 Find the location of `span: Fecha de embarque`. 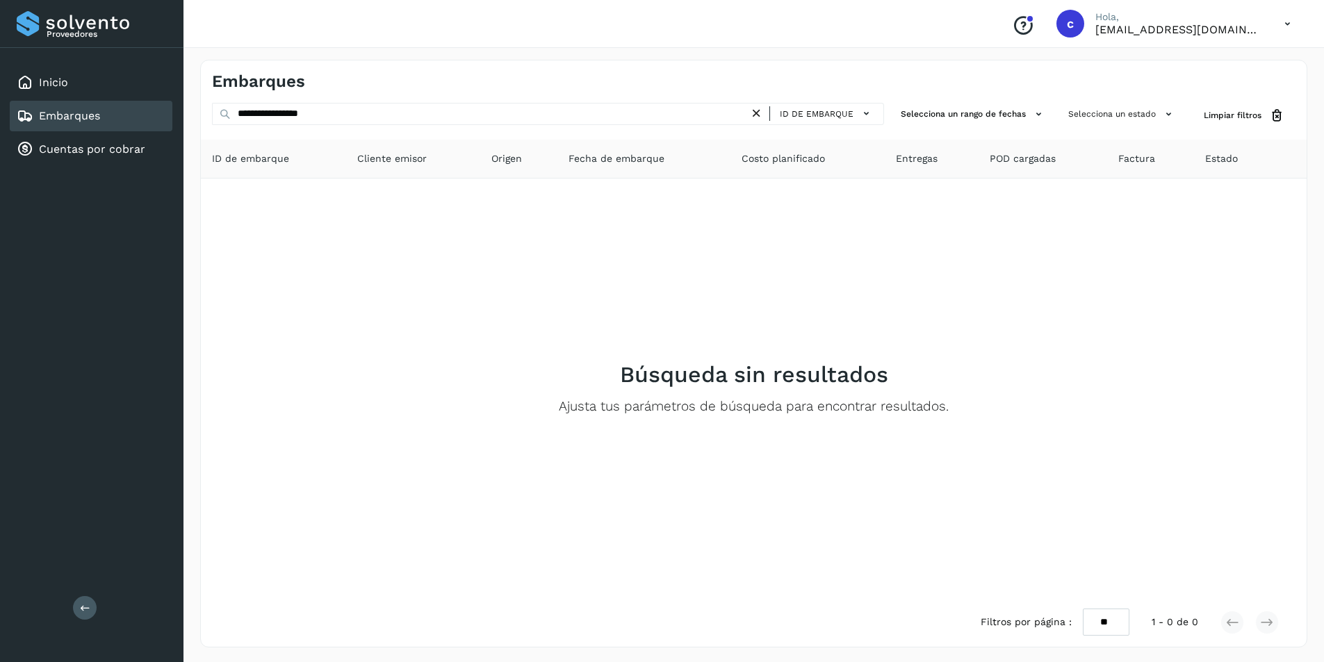

span: Fecha de embarque is located at coordinates (616, 158).